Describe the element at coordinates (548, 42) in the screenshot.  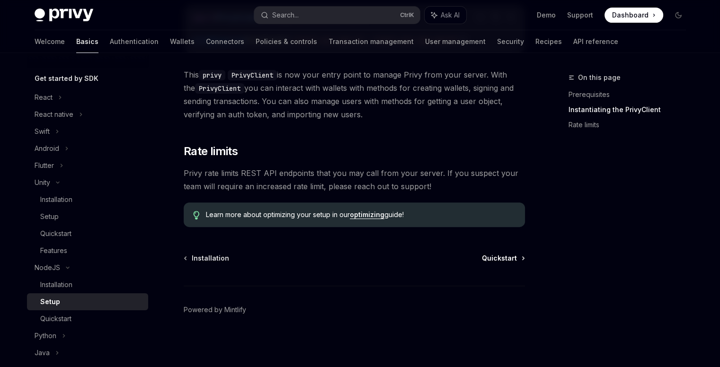
I see `a: Recipes` at that location.